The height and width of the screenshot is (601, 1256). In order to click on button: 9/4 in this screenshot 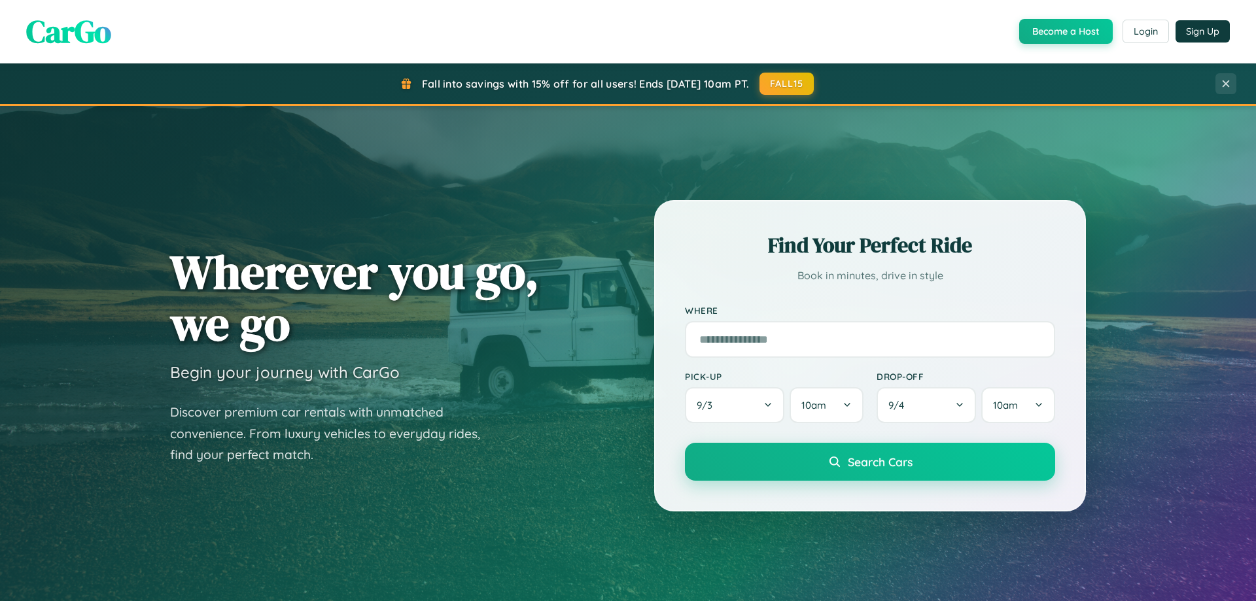, I will do `click(926, 405)`.